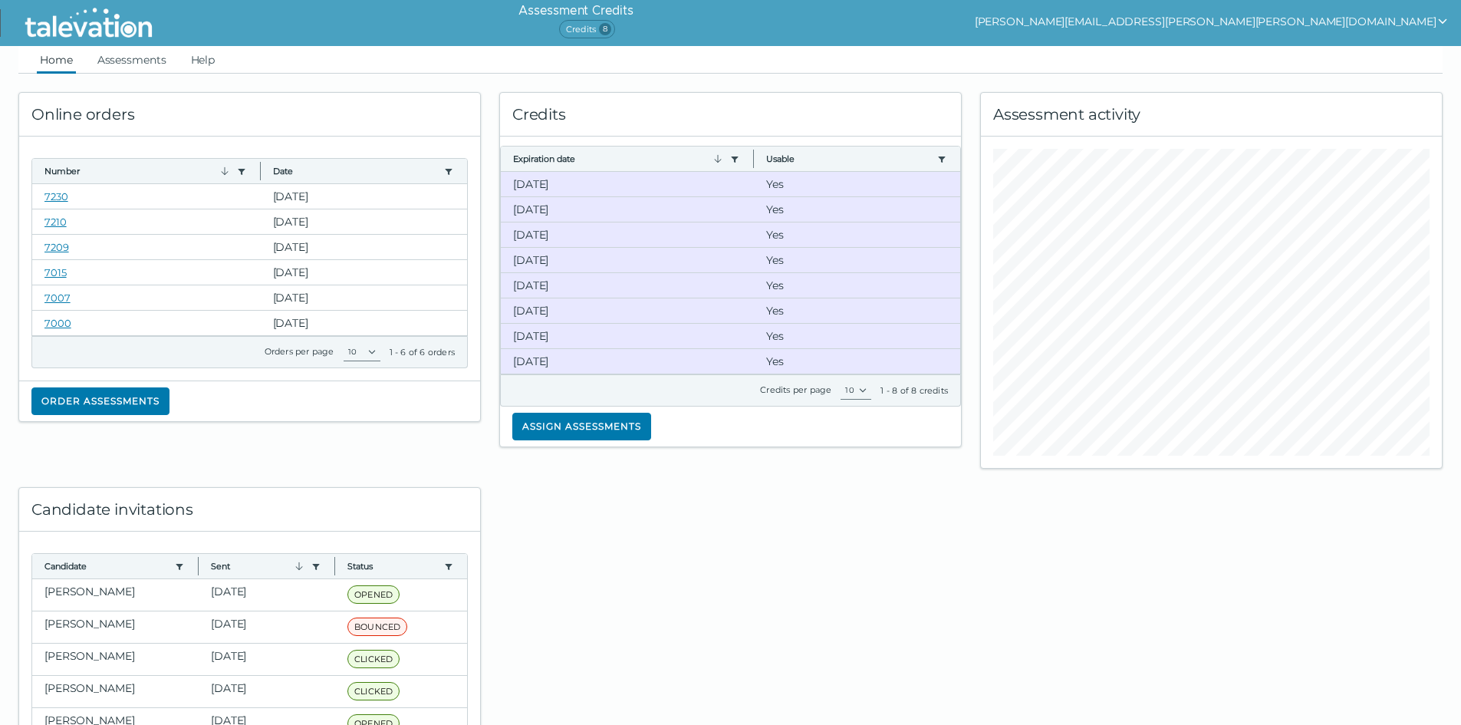 The image size is (1461, 725). I want to click on h6: Assessment Credits, so click(575, 11).